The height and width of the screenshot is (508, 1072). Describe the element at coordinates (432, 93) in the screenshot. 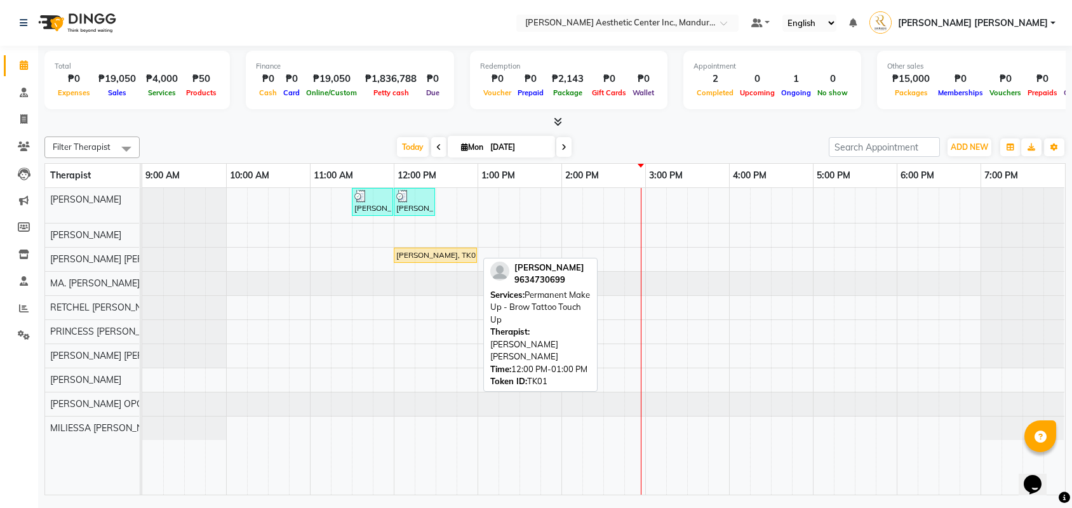

I see `span: Due` at that location.